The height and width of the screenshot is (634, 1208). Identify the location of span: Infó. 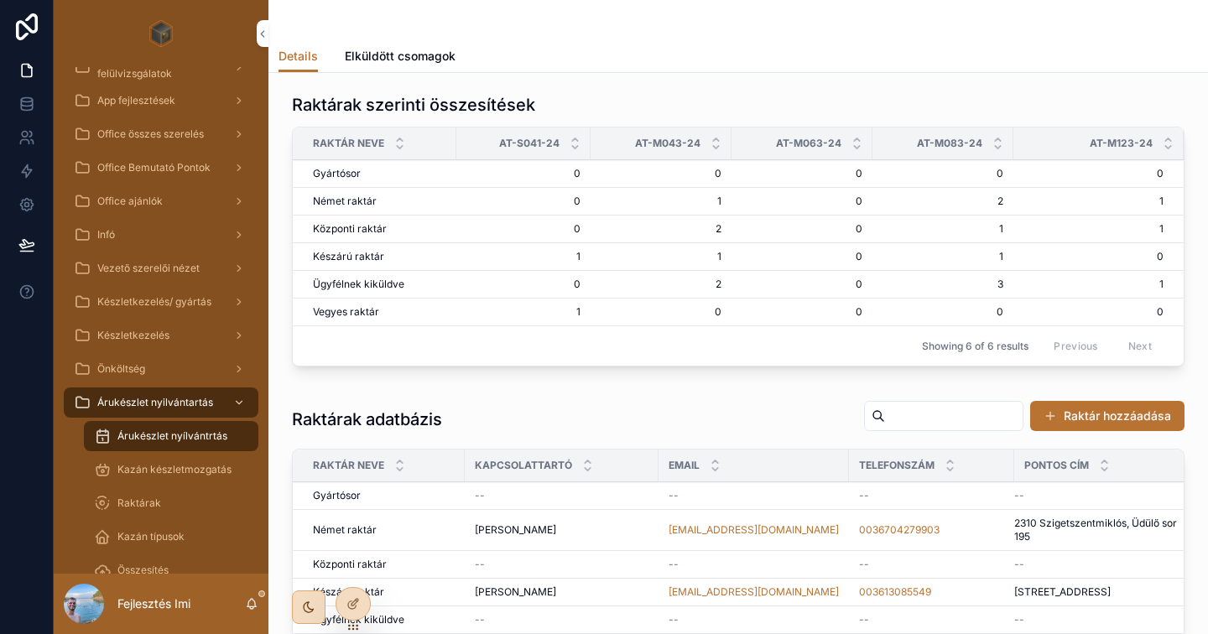
(106, 235).